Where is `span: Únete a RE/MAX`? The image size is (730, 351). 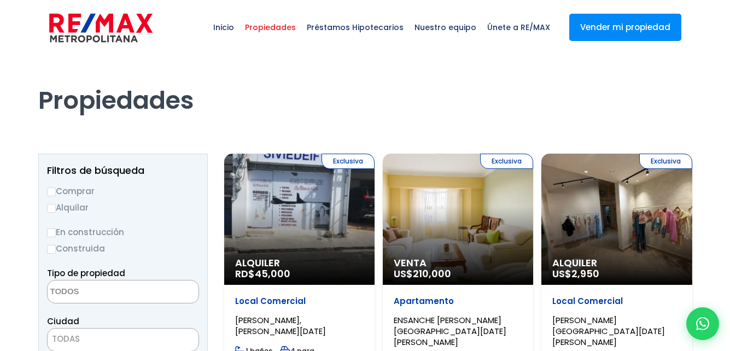
span: Únete a RE/MAX is located at coordinates (518, 27).